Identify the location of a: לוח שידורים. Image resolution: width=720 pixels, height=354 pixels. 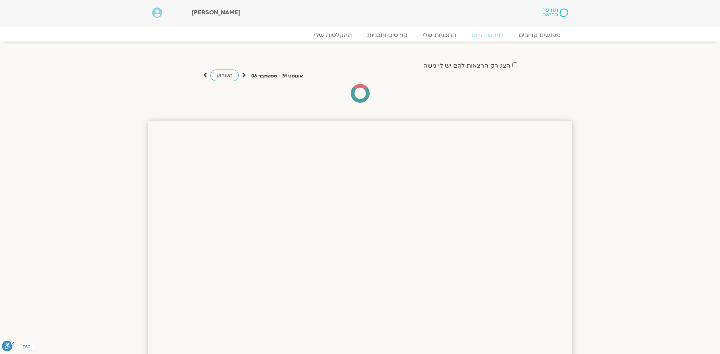
(487, 35).